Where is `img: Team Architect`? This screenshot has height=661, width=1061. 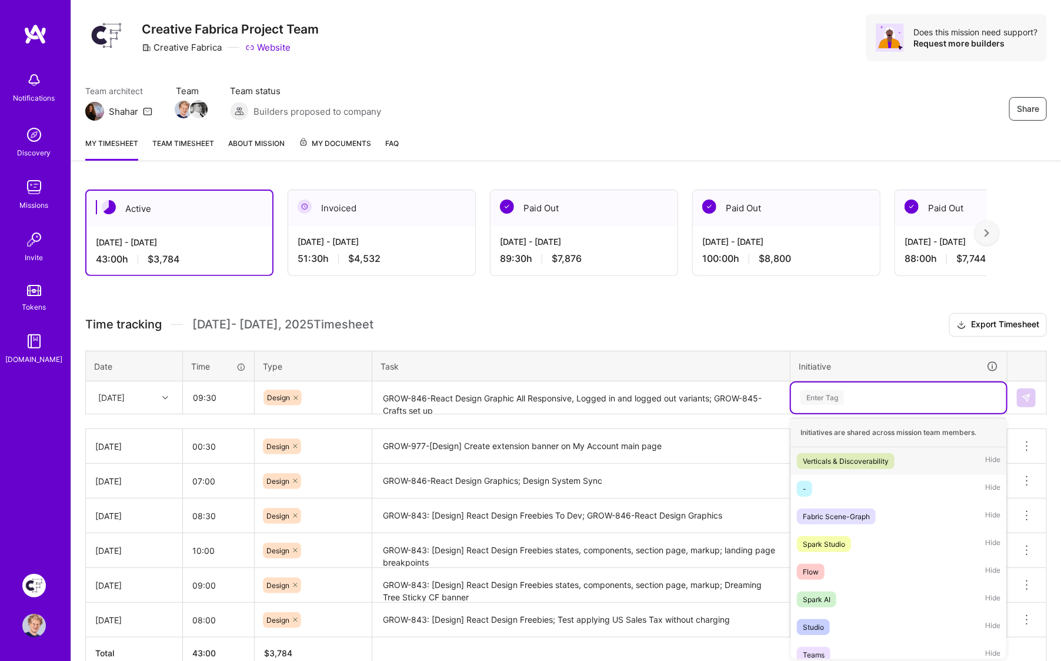 img: Team Architect is located at coordinates (95, 111).